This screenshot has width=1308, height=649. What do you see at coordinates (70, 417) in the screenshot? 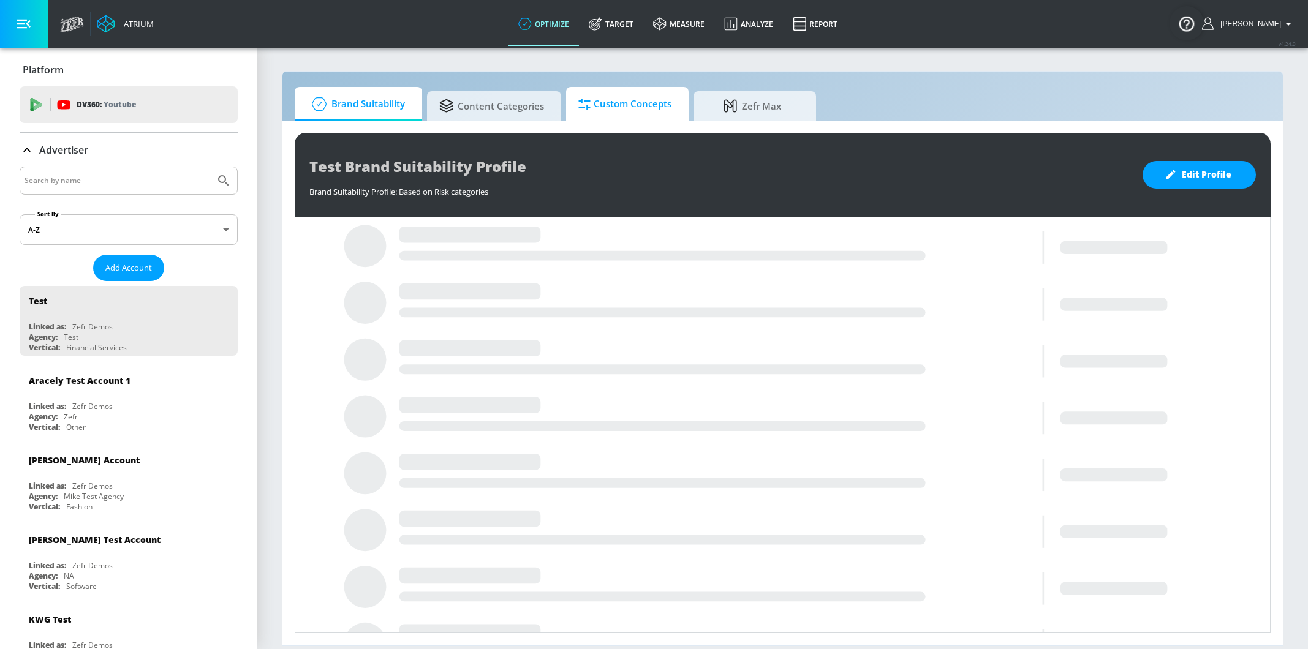
I see `div: Zefr` at bounding box center [70, 417].